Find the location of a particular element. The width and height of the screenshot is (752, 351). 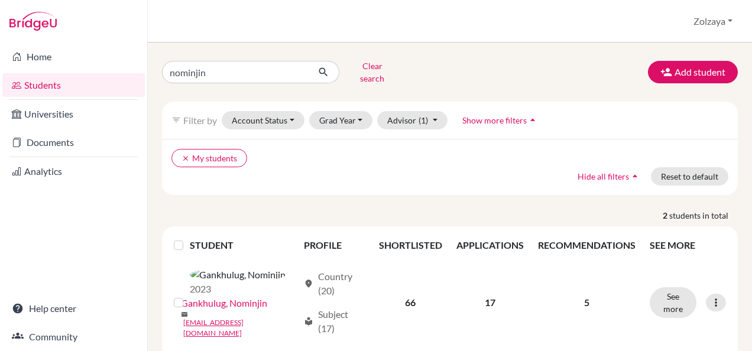

a: Help center is located at coordinates (73, 309).